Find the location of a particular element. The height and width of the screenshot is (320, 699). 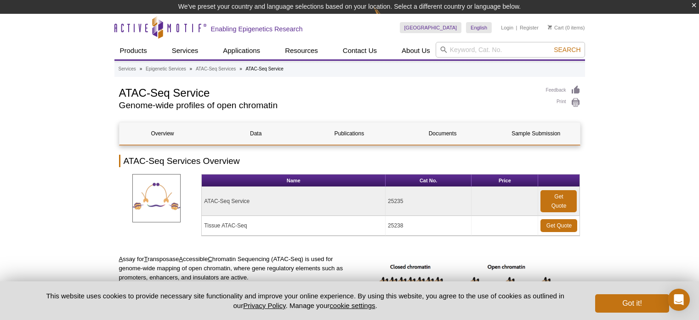

a: Documents is located at coordinates (443, 133).